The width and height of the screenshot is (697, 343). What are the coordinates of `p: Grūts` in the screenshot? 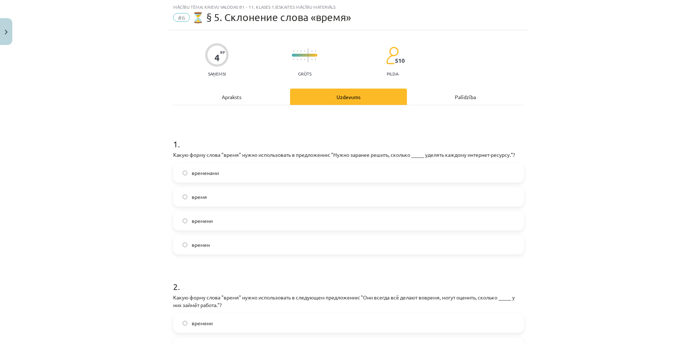 It's located at (304, 74).